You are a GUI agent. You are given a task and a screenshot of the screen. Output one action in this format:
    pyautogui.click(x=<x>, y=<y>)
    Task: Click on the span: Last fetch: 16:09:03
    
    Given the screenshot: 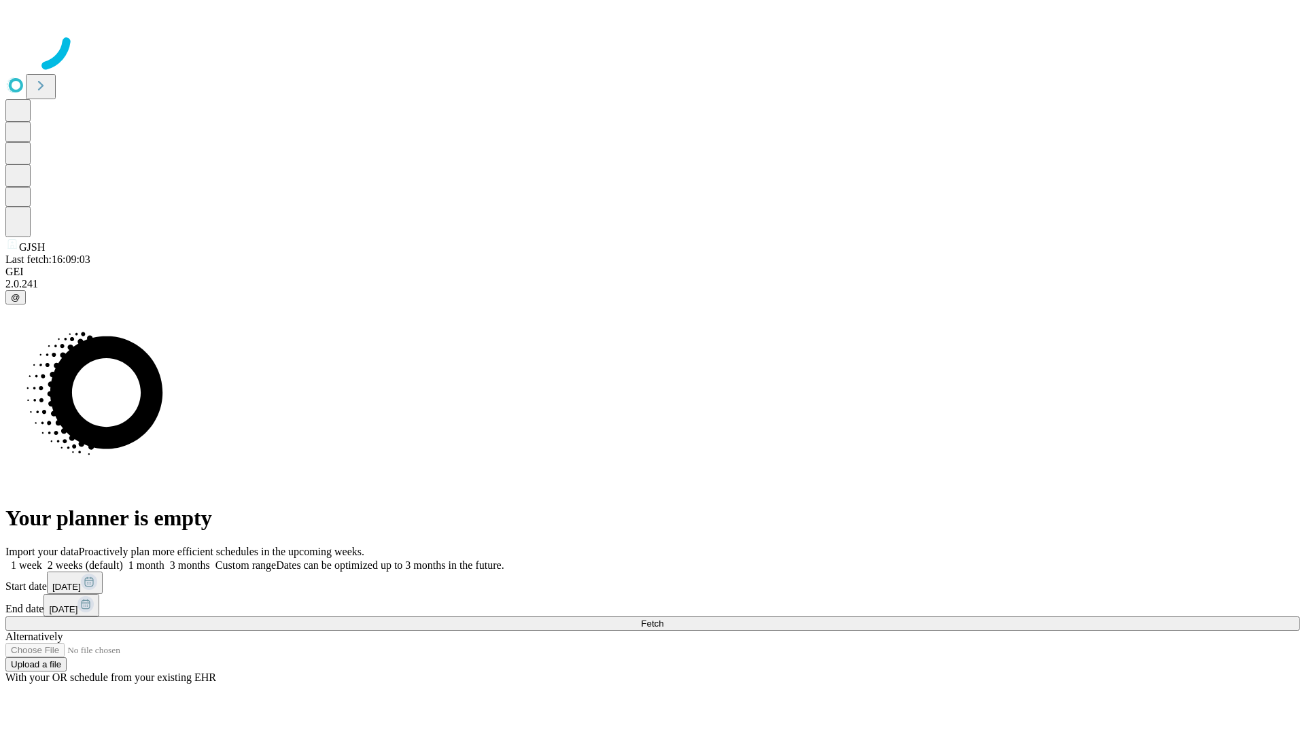 What is the action you would take?
    pyautogui.click(x=48, y=259)
    